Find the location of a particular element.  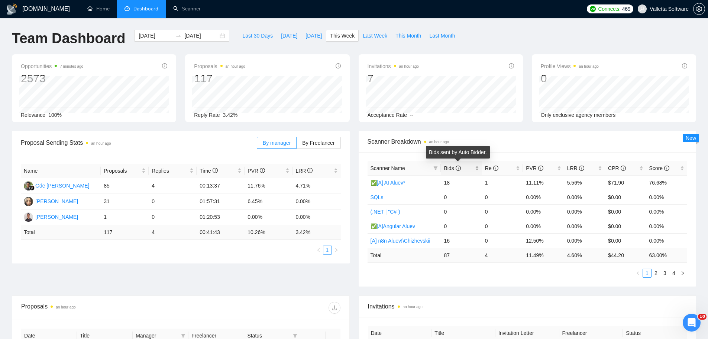

th: Proposals is located at coordinates (124, 171).